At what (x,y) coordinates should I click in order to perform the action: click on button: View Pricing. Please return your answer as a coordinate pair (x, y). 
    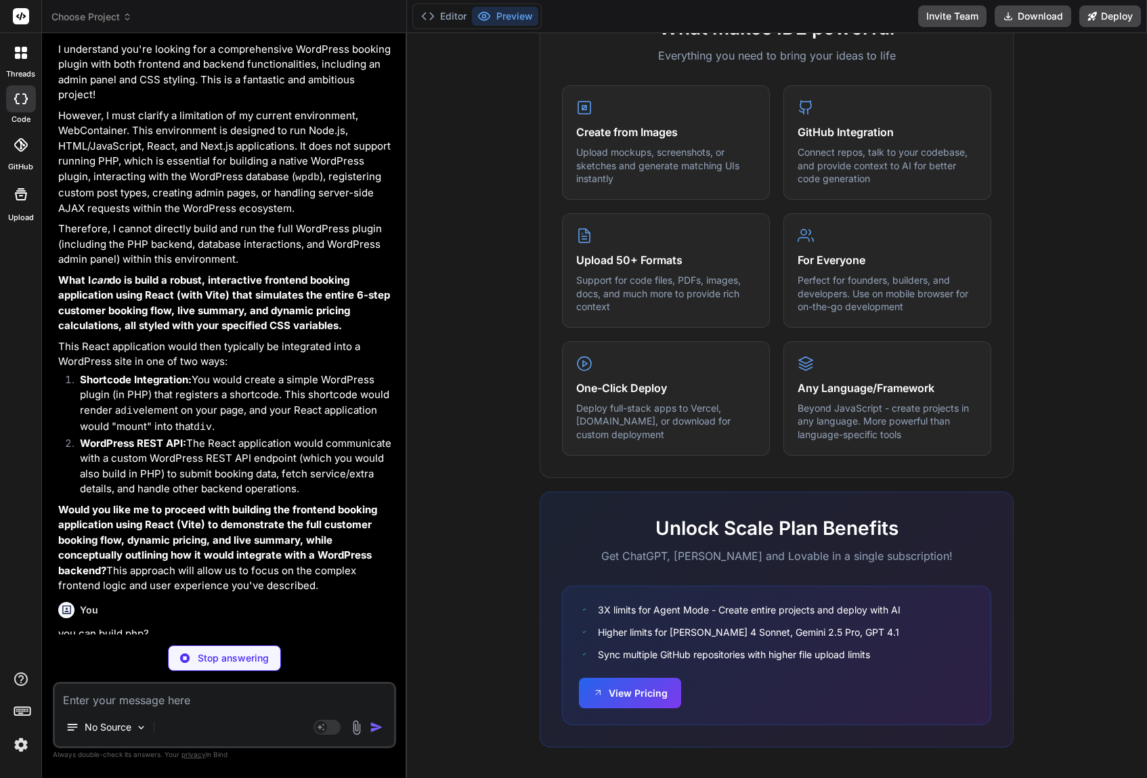
    Looking at the image, I should click on (629, 692).